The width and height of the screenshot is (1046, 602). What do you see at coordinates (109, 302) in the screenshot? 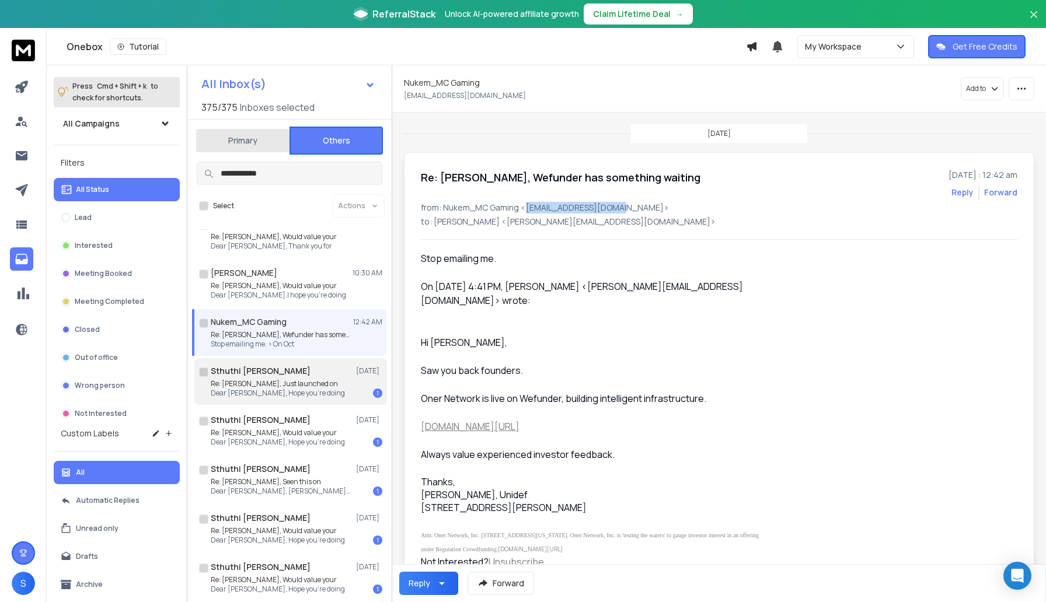
I see `p: Meeting Completed` at bounding box center [109, 302].